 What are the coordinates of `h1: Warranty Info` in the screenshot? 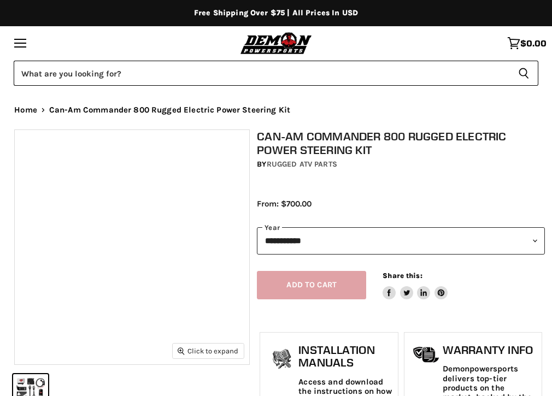 It's located at (489, 350).